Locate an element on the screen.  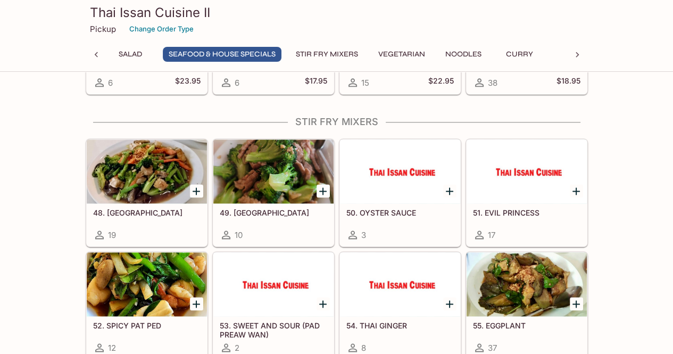
span: 37 is located at coordinates (492, 347).